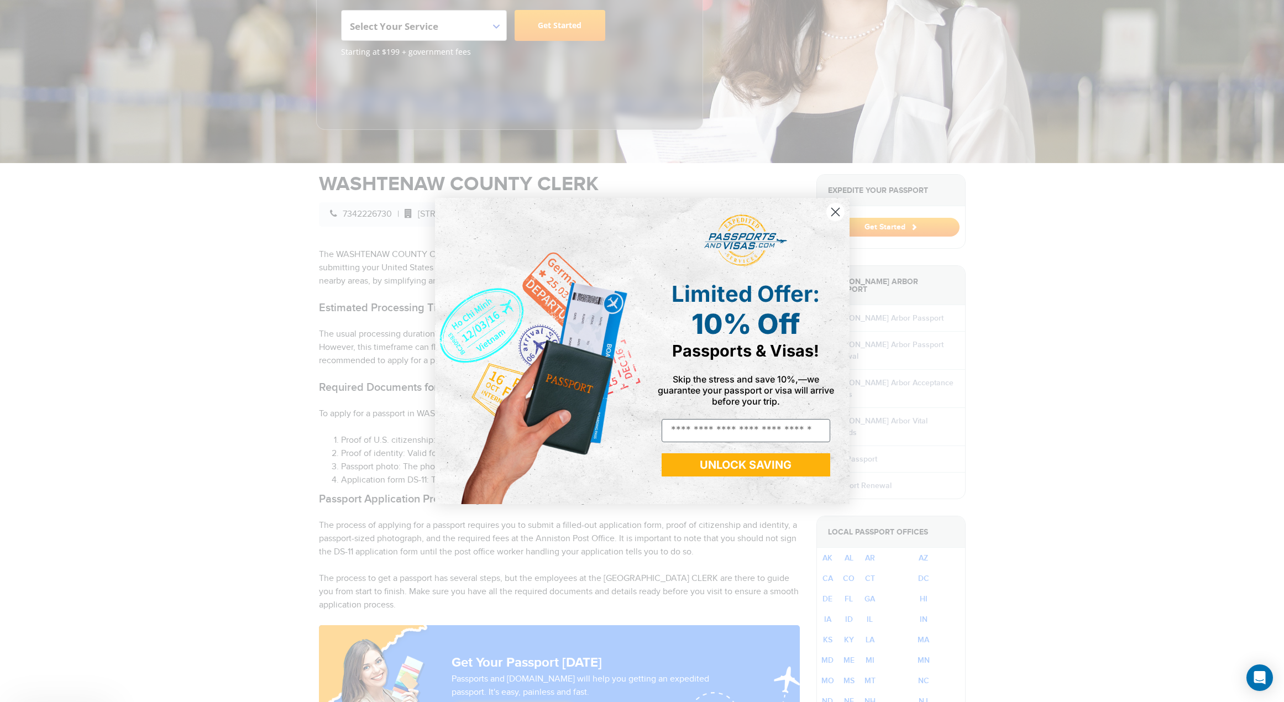 The width and height of the screenshot is (1284, 702). I want to click on img: de9cda0d-0715-46ca-9a25-073762a91ba7.png, so click(538, 350).